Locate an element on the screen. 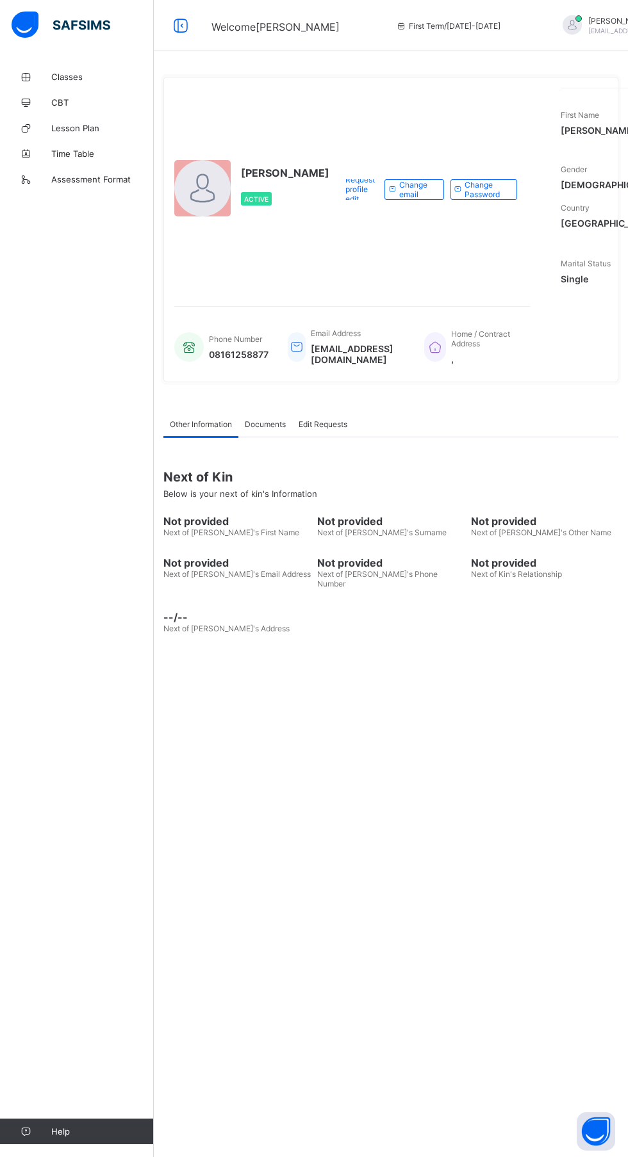 This screenshot has width=628, height=1157. span: Assessment Format is located at coordinates (102, 179).